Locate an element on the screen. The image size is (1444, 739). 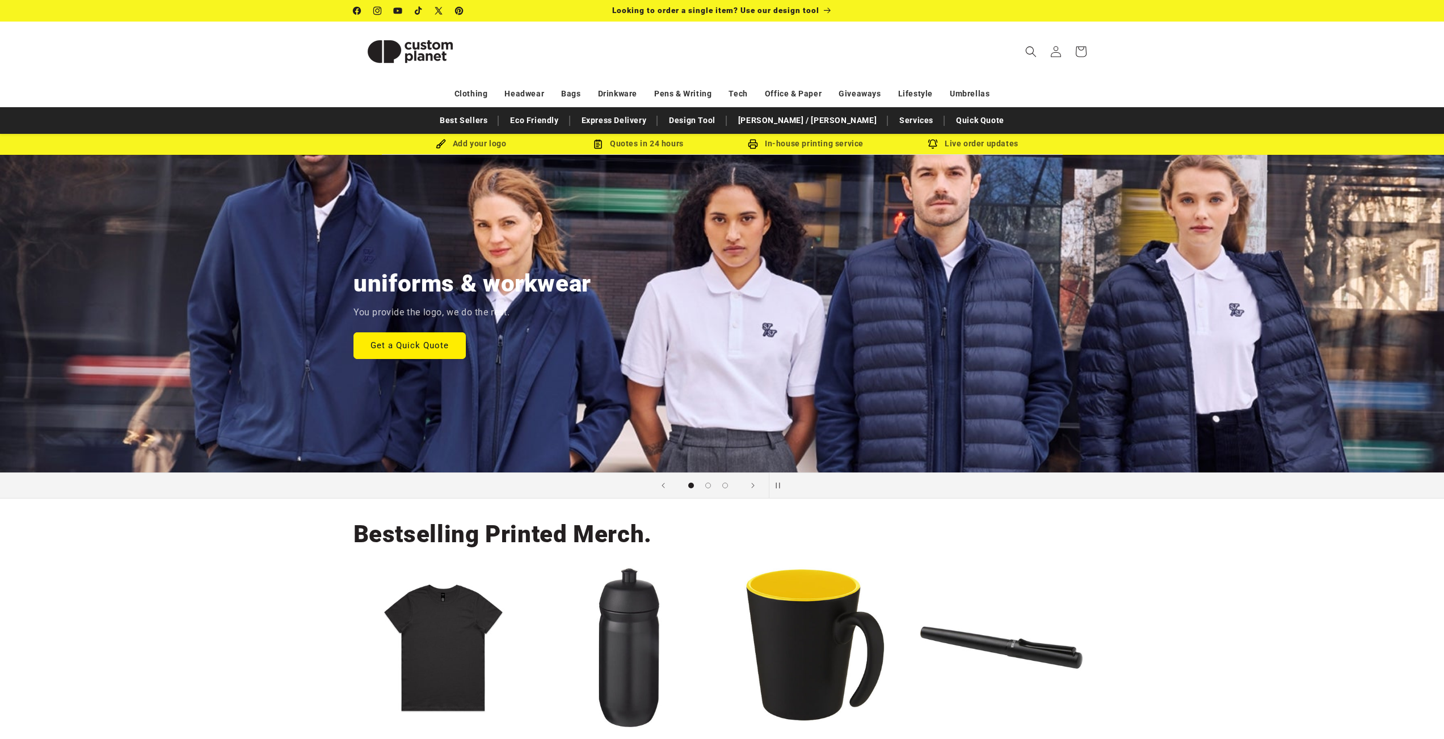
h2: uniforms & workwear is located at coordinates (472, 284).